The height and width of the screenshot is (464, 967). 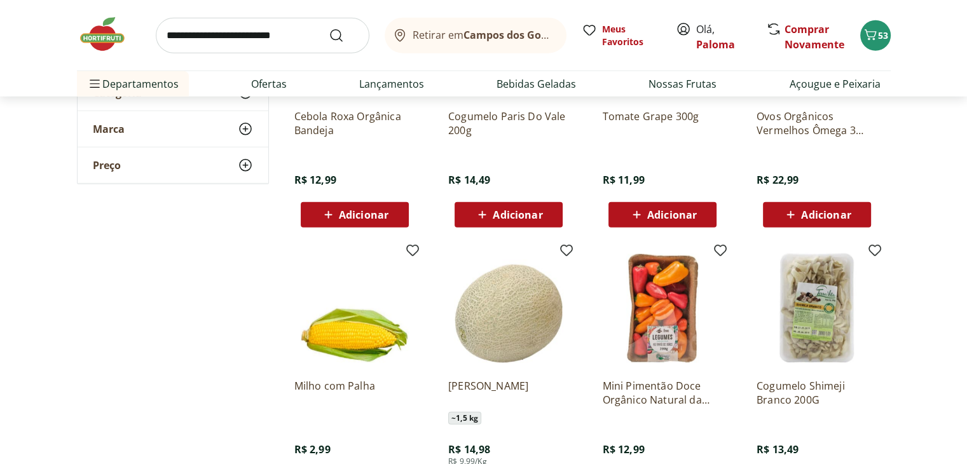 What do you see at coordinates (263, 36) in the screenshot?
I see `input: search` at bounding box center [263, 36].